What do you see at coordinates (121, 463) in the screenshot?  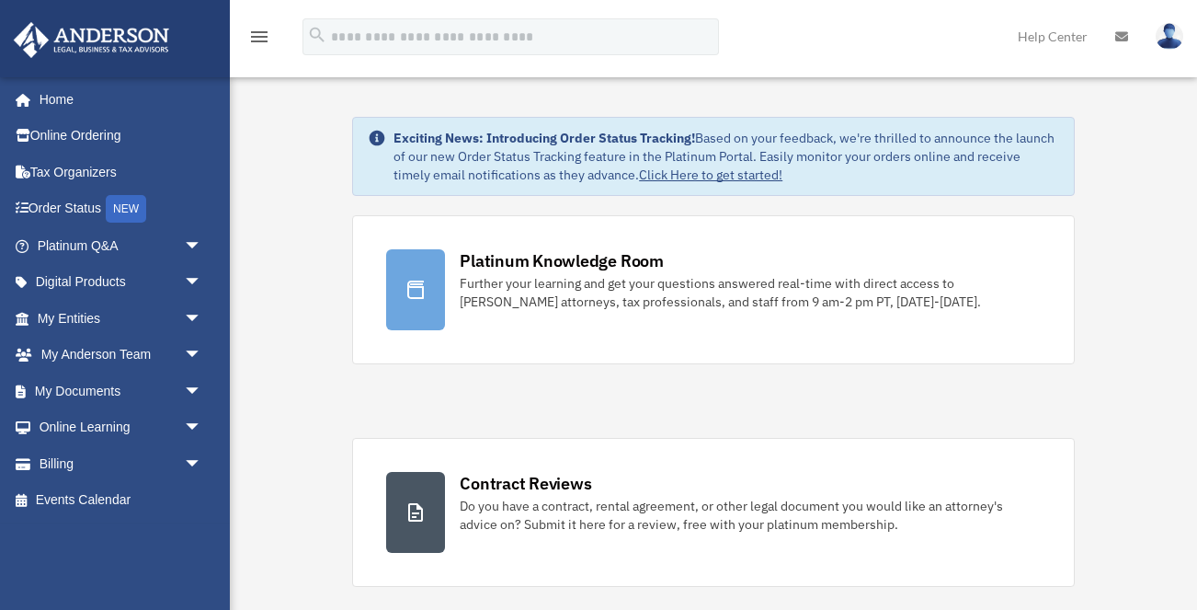 I see `a: Billingarrow_drop_down` at bounding box center [121, 463].